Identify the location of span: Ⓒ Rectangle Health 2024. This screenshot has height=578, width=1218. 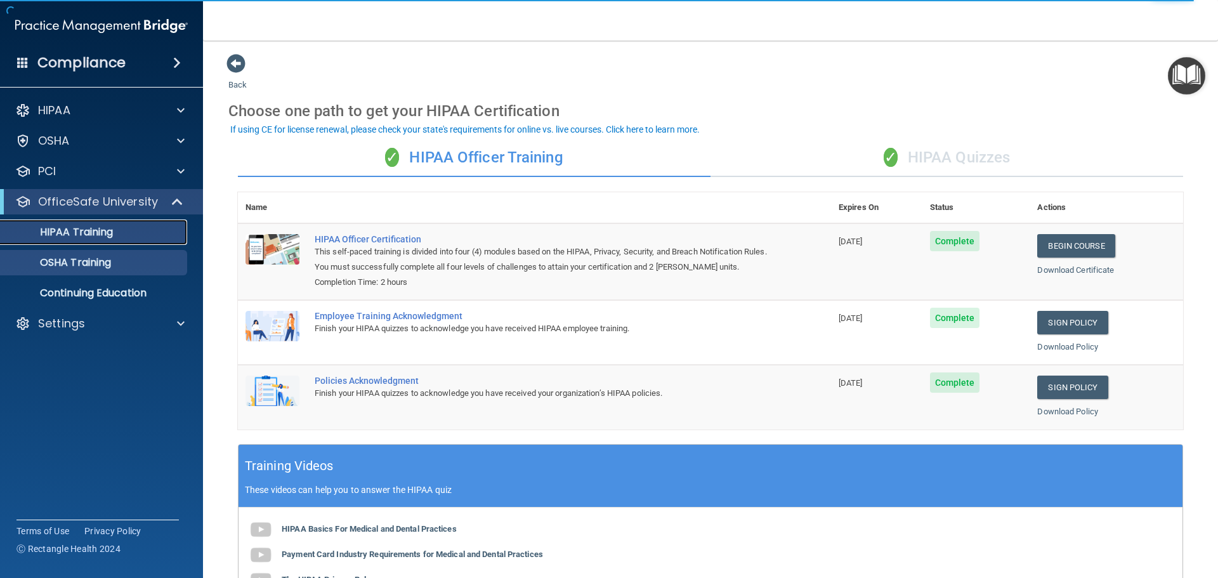
(68, 549).